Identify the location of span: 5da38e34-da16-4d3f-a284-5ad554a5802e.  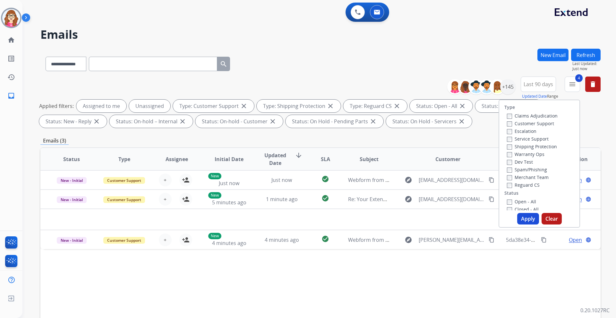
(555, 240).